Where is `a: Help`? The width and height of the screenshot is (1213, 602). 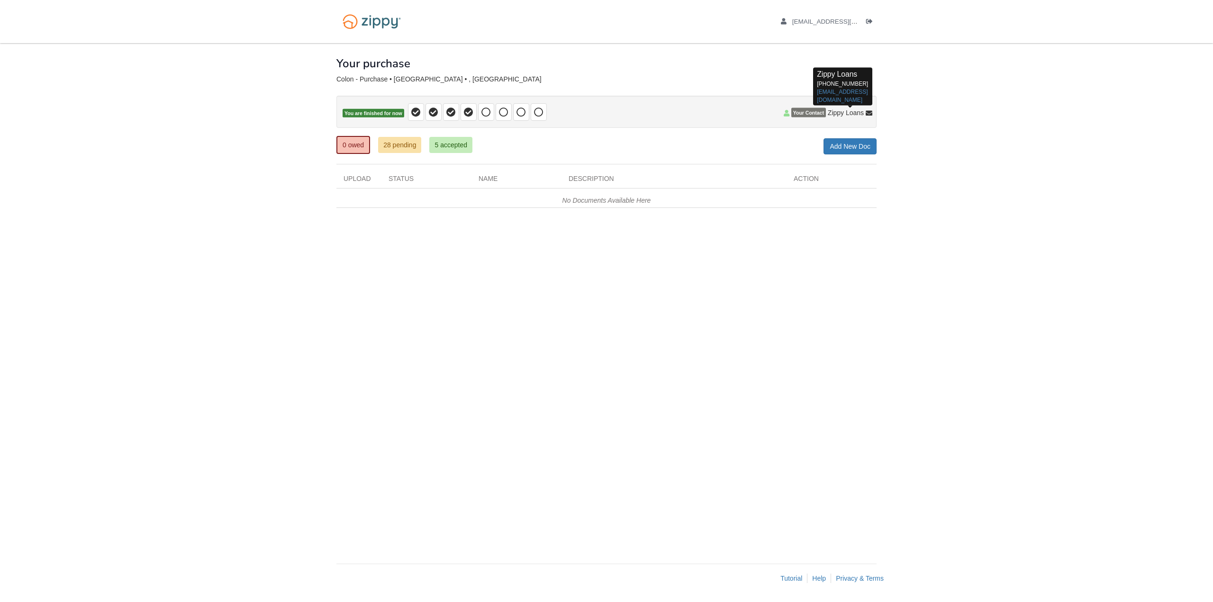
a: Help is located at coordinates (819, 579).